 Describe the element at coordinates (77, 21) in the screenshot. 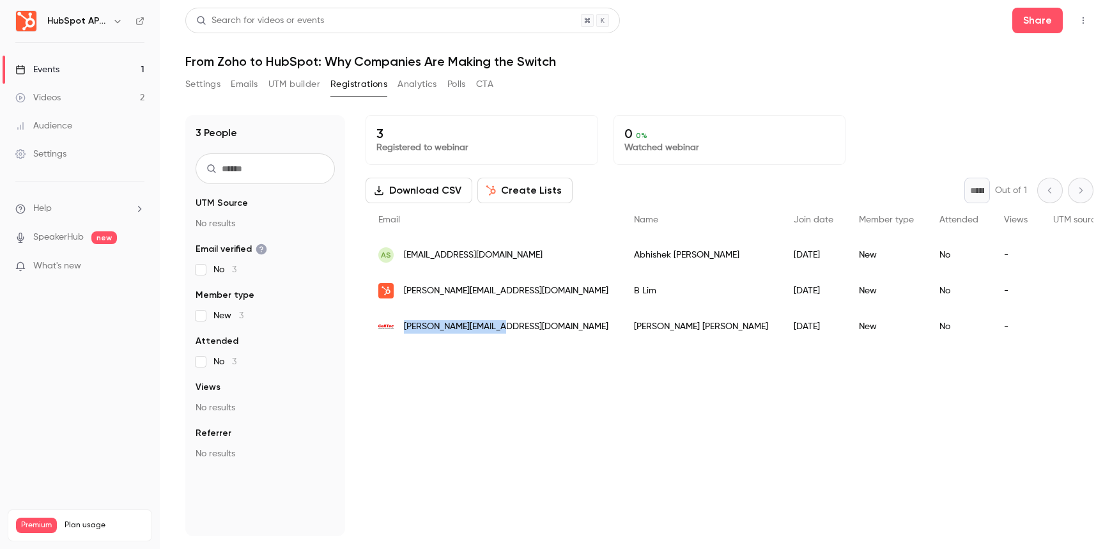

I see `h6: HubSpot APAC` at that location.